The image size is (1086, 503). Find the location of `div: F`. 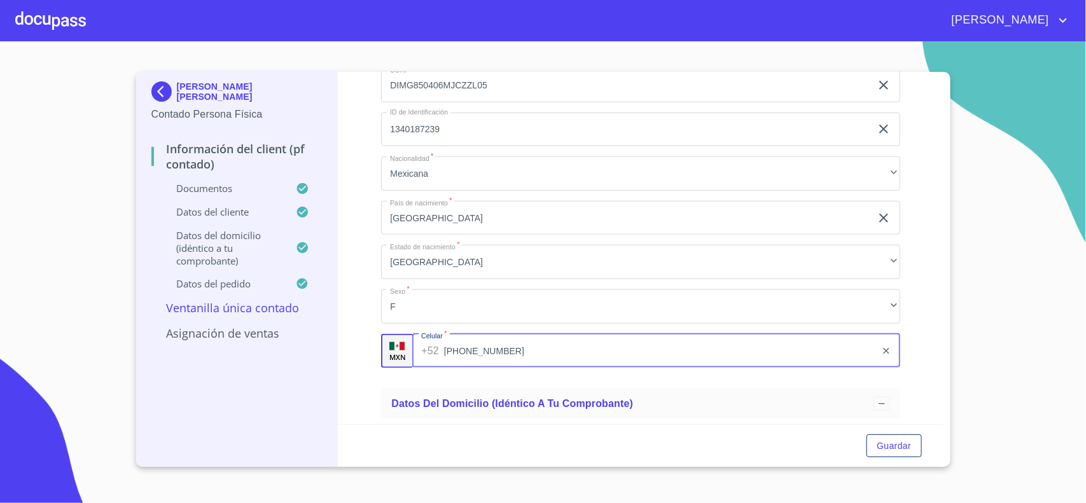

div: F is located at coordinates (641, 307).